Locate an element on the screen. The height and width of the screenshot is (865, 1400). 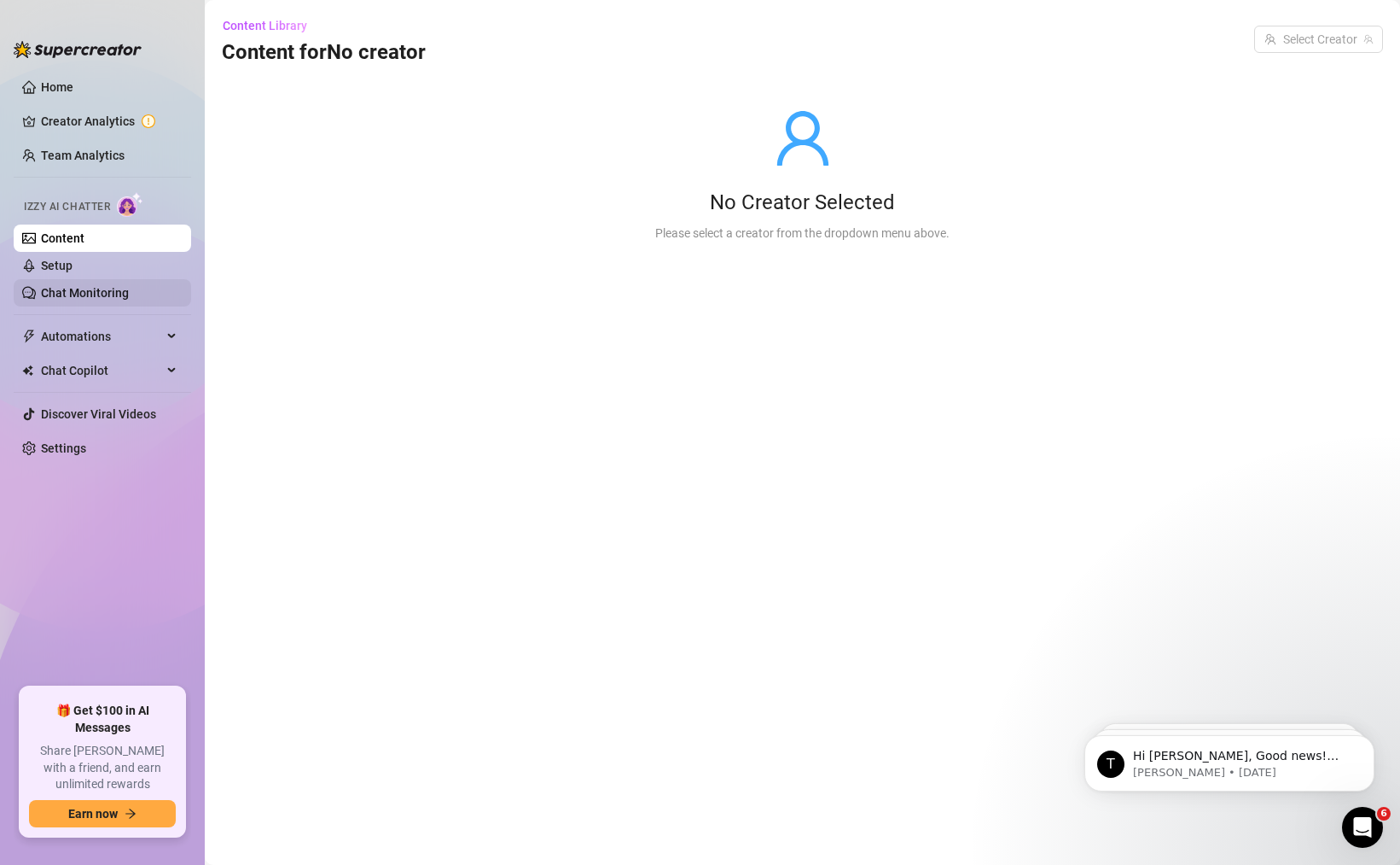
span: 🎁 Get $100 in AI Messages is located at coordinates (103, 719).